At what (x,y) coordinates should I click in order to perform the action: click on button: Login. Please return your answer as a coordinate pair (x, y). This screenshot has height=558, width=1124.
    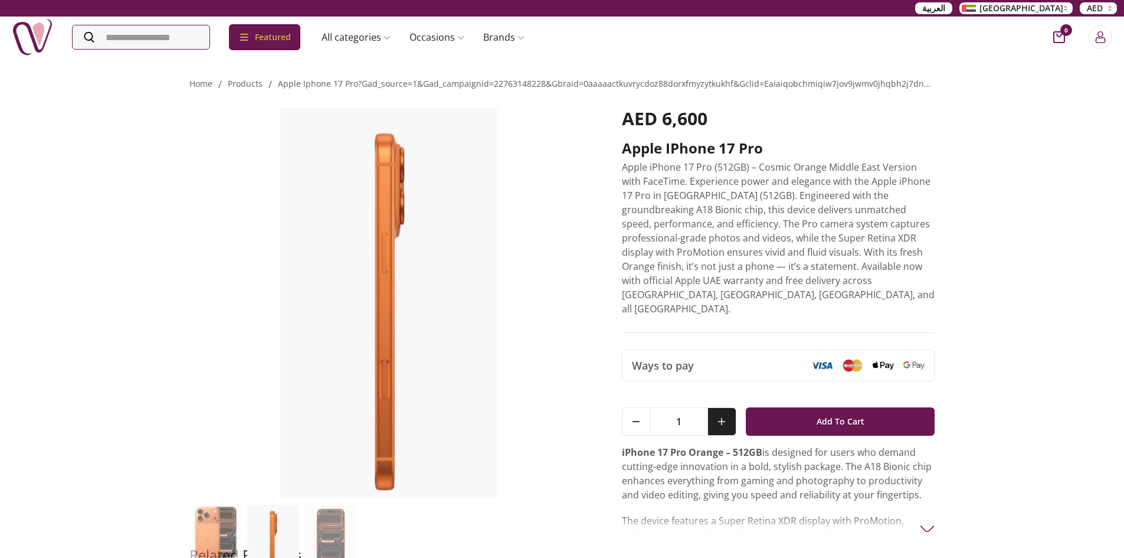
    Looking at the image, I should click on (1100, 37).